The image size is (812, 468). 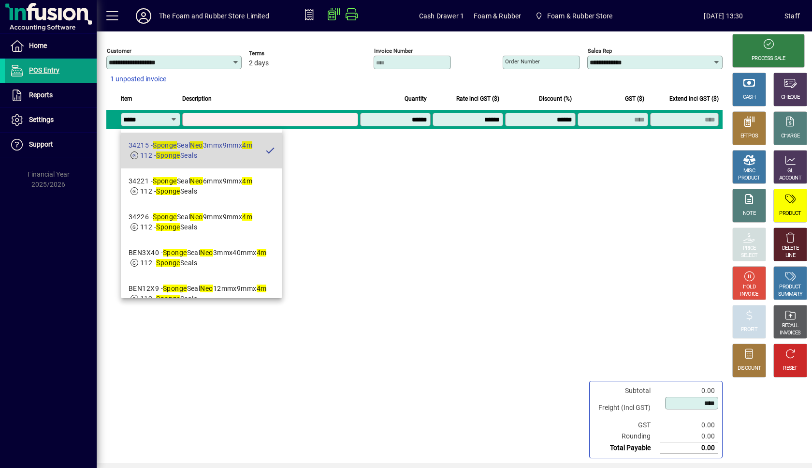 I want to click on div: NOTE, so click(x=750, y=213).